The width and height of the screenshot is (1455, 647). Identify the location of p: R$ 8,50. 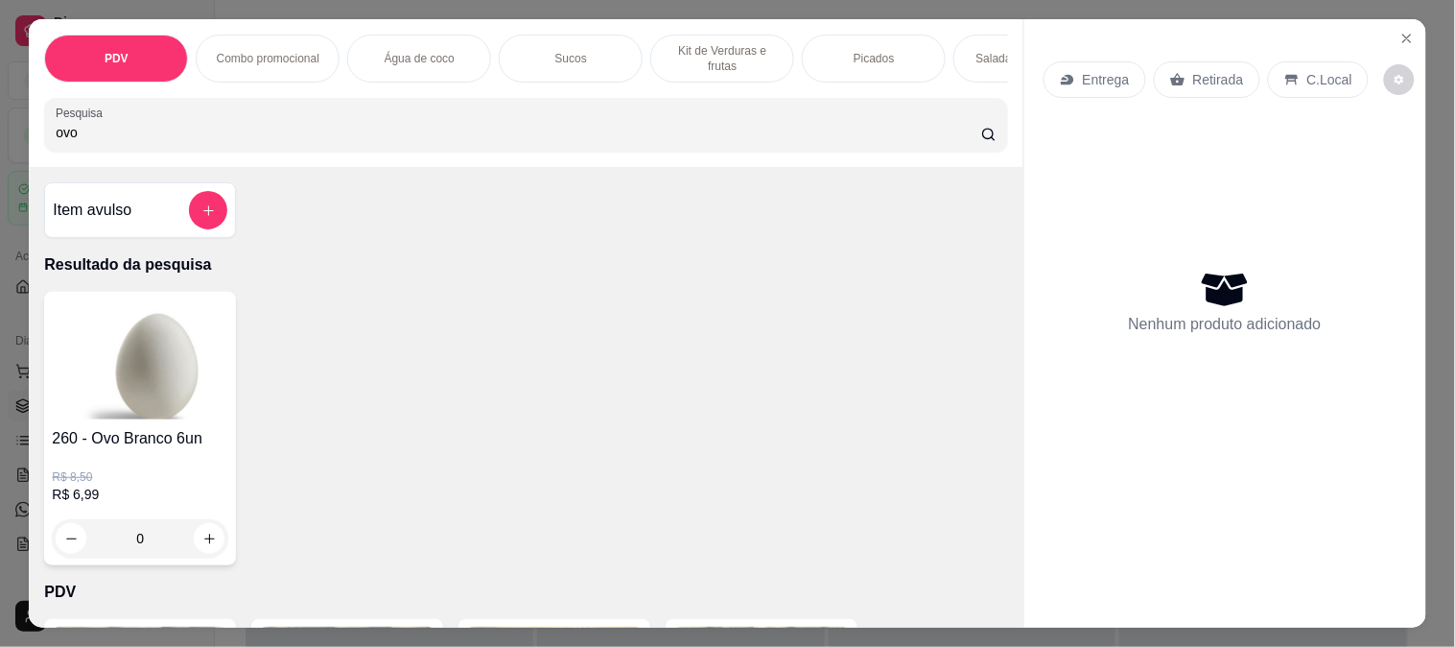
(140, 477).